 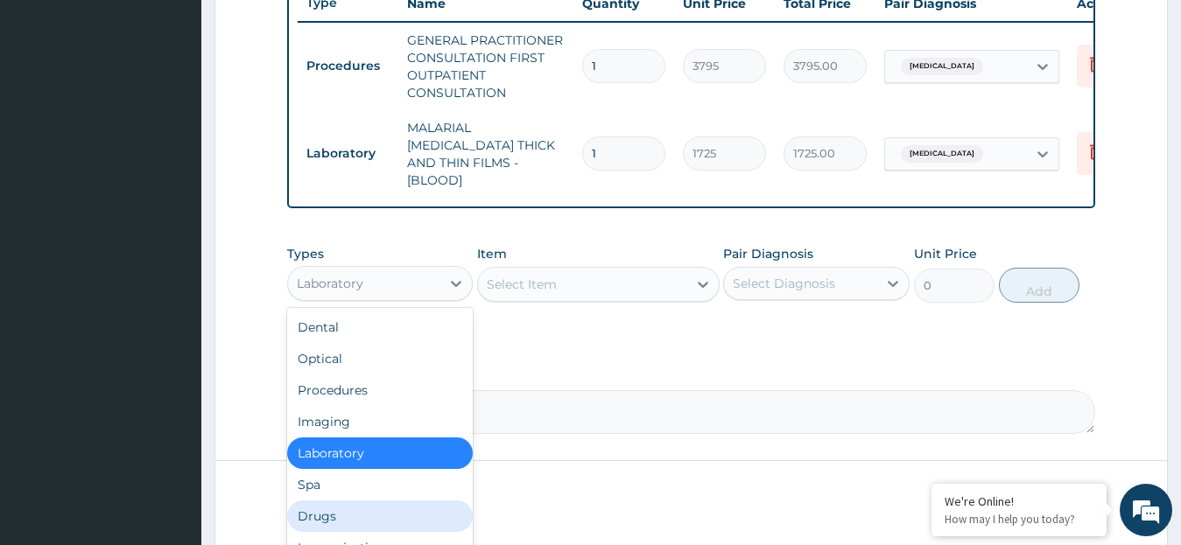 I want to click on div: We're Online!, so click(x=1019, y=502).